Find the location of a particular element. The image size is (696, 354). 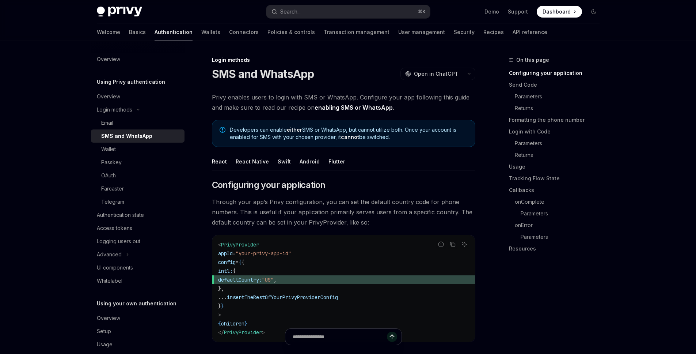

a: Formatting the phone number is located at coordinates (558, 120).